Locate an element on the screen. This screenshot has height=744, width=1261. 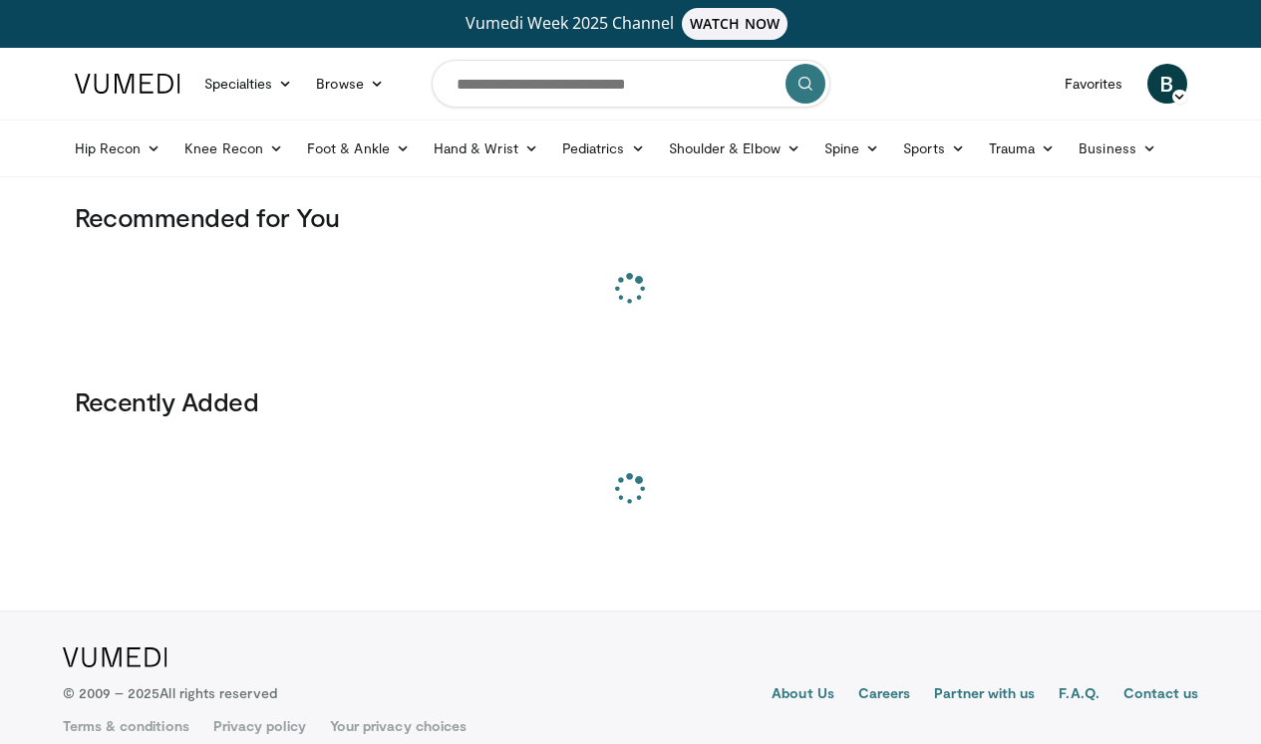
span: B is located at coordinates (1167, 84).